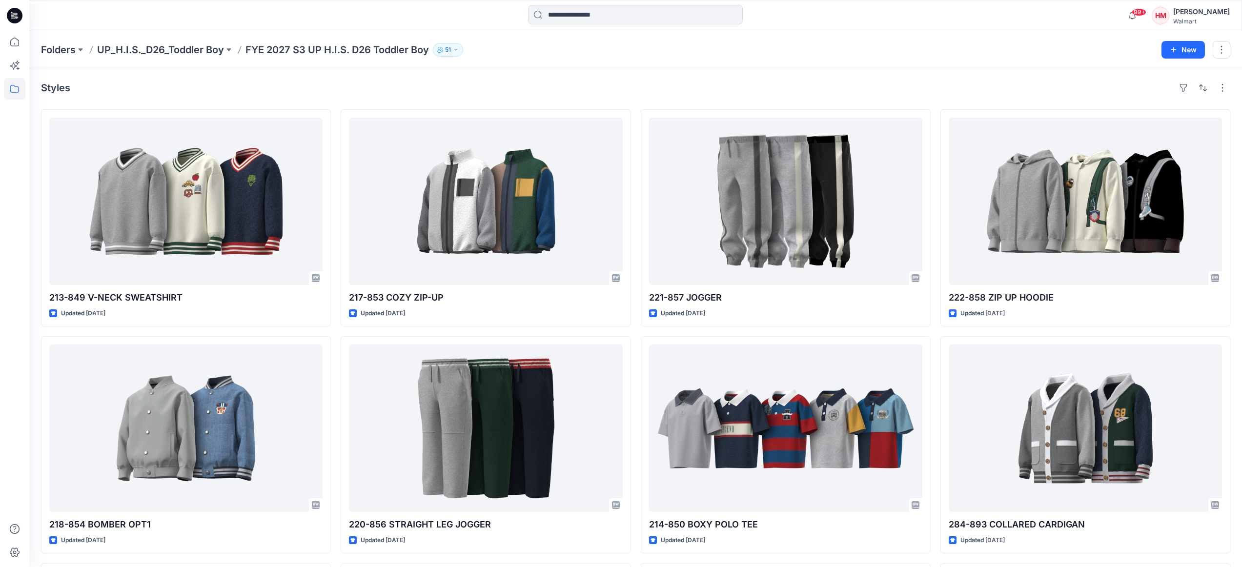 Image resolution: width=1242 pixels, height=567 pixels. Describe the element at coordinates (1086, 525) in the screenshot. I see `p: 284-893 COLLARED CARDIGAN` at that location.